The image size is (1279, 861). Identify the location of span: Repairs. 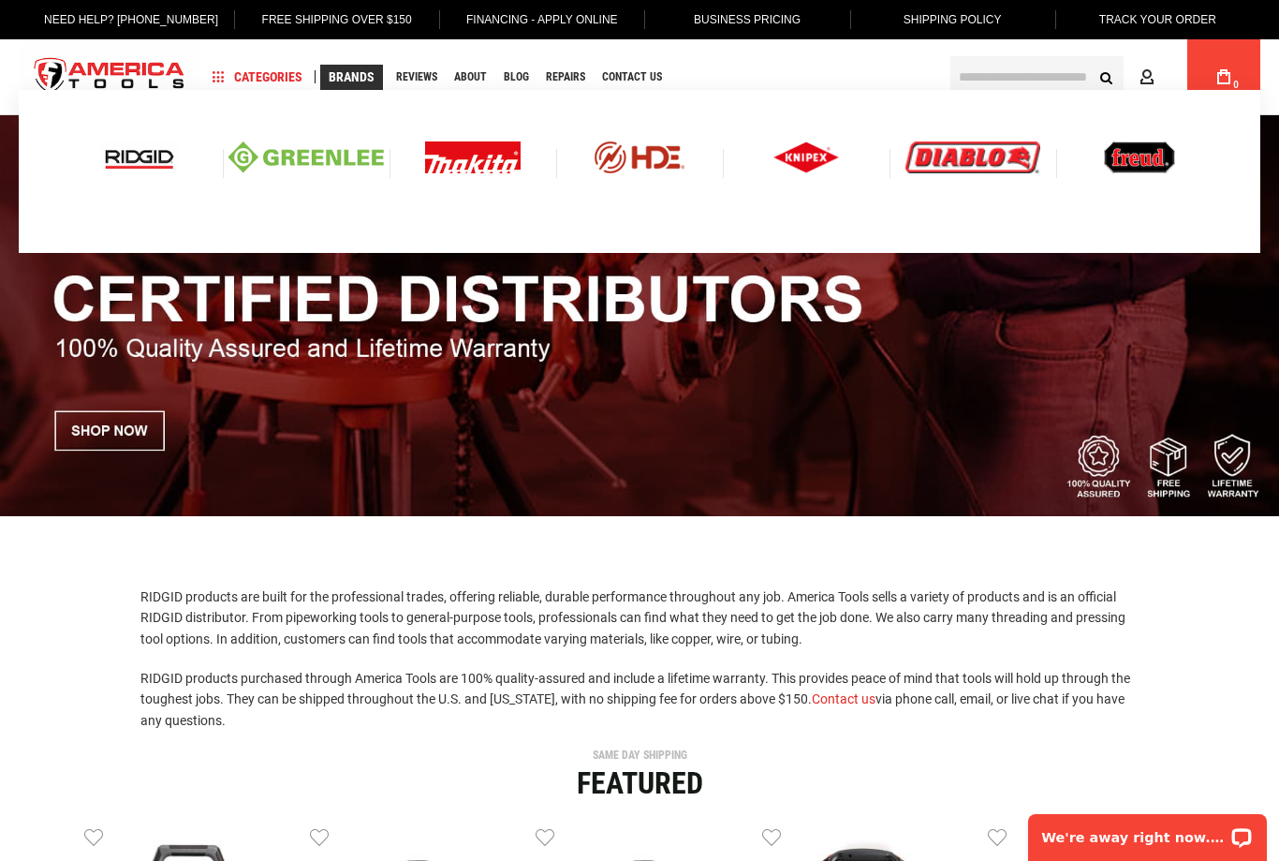
(566, 77).